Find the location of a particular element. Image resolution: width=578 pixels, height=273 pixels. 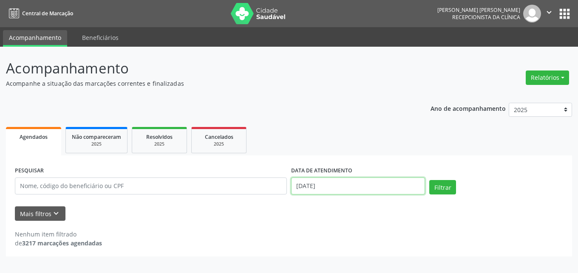

label: DATA DE ATENDIMENTO is located at coordinates (322, 171).